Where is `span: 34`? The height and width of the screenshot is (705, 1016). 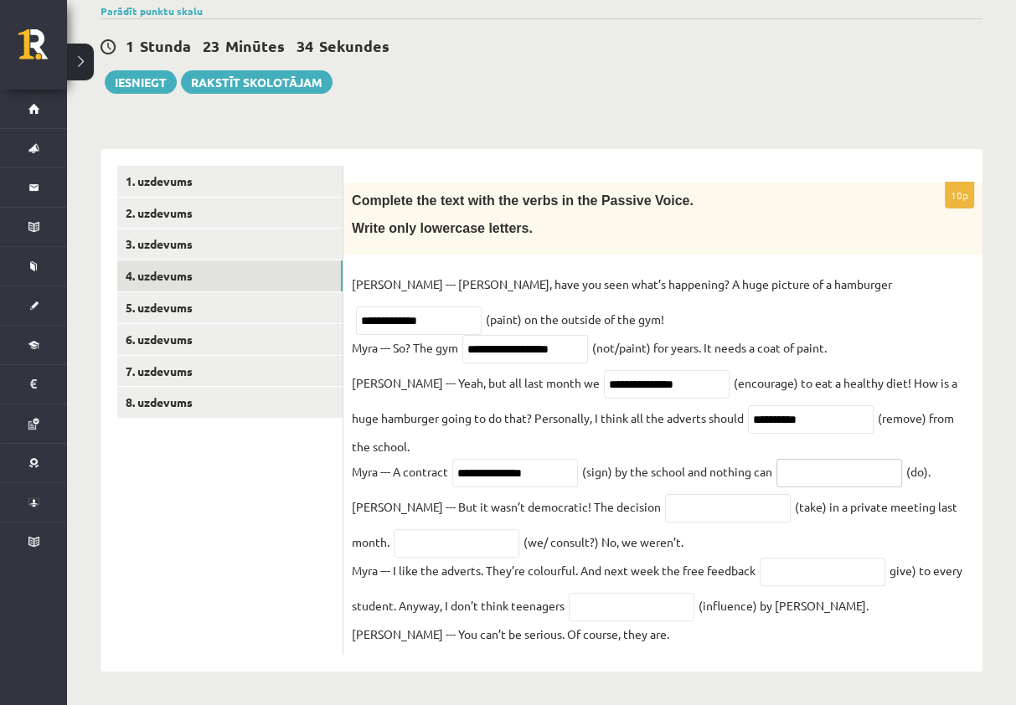
span: 34 is located at coordinates (305, 45).